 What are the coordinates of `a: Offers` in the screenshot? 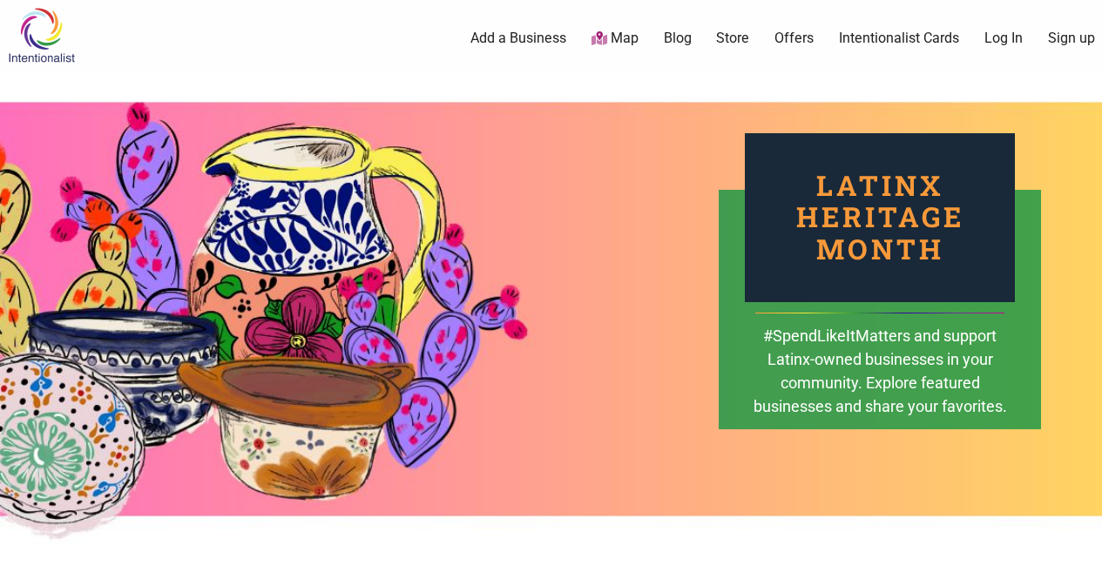 It's located at (794, 38).